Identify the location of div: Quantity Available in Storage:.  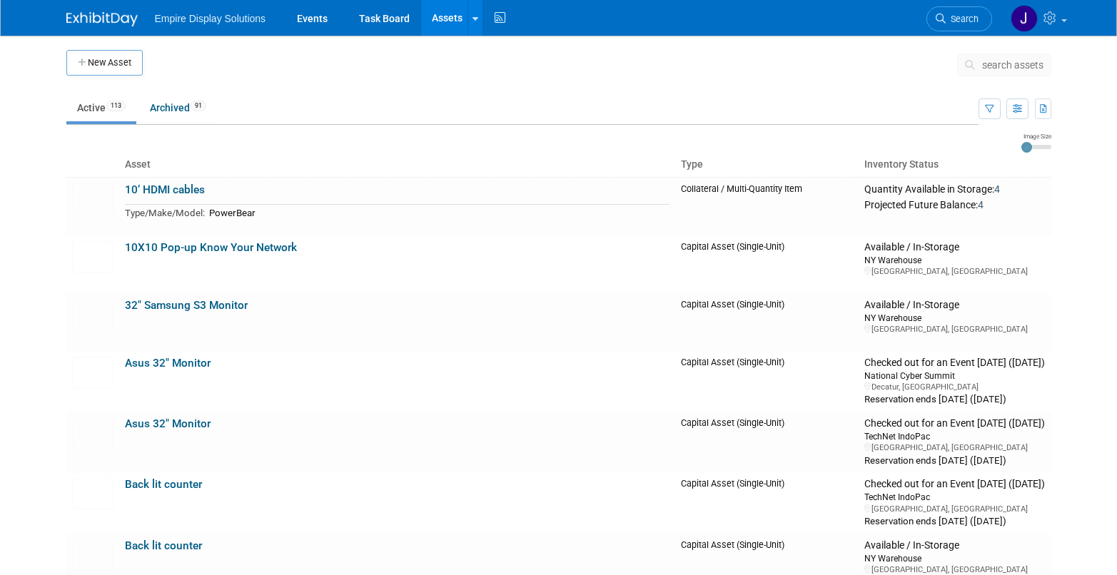
(955, 190).